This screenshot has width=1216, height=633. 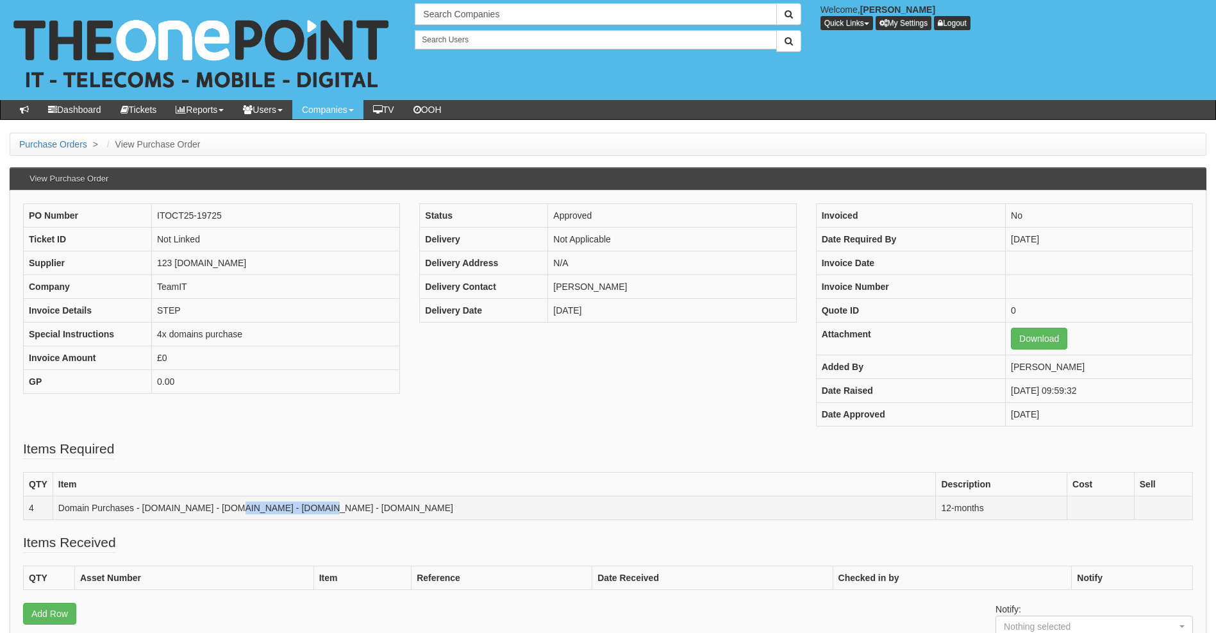 What do you see at coordinates (595, 40) in the screenshot?
I see `input: Search Users` at bounding box center [595, 40].